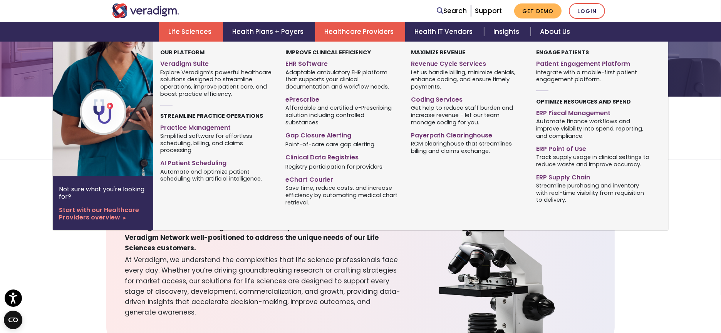 The image size is (721, 333). Describe the element at coordinates (146, 11) in the screenshot. I see `img: Veradigm logo` at that location.